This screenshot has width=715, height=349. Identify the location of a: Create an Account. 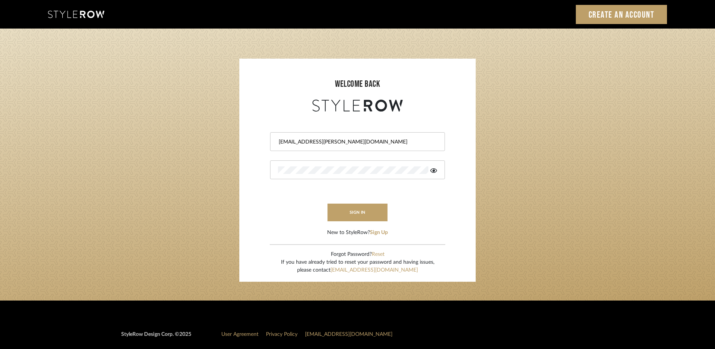
(622, 14).